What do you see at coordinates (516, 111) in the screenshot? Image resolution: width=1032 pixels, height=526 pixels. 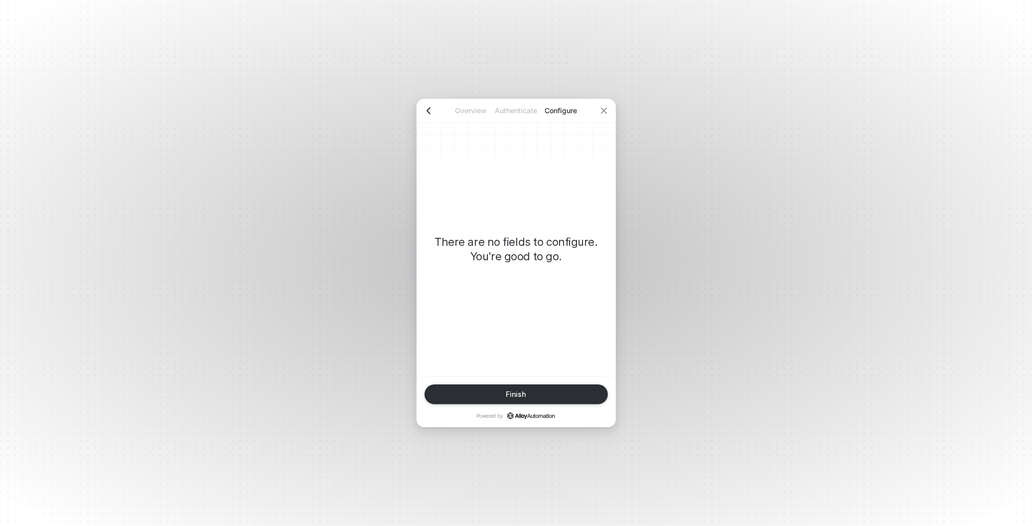 I see `p: Authenticate` at bounding box center [516, 111].